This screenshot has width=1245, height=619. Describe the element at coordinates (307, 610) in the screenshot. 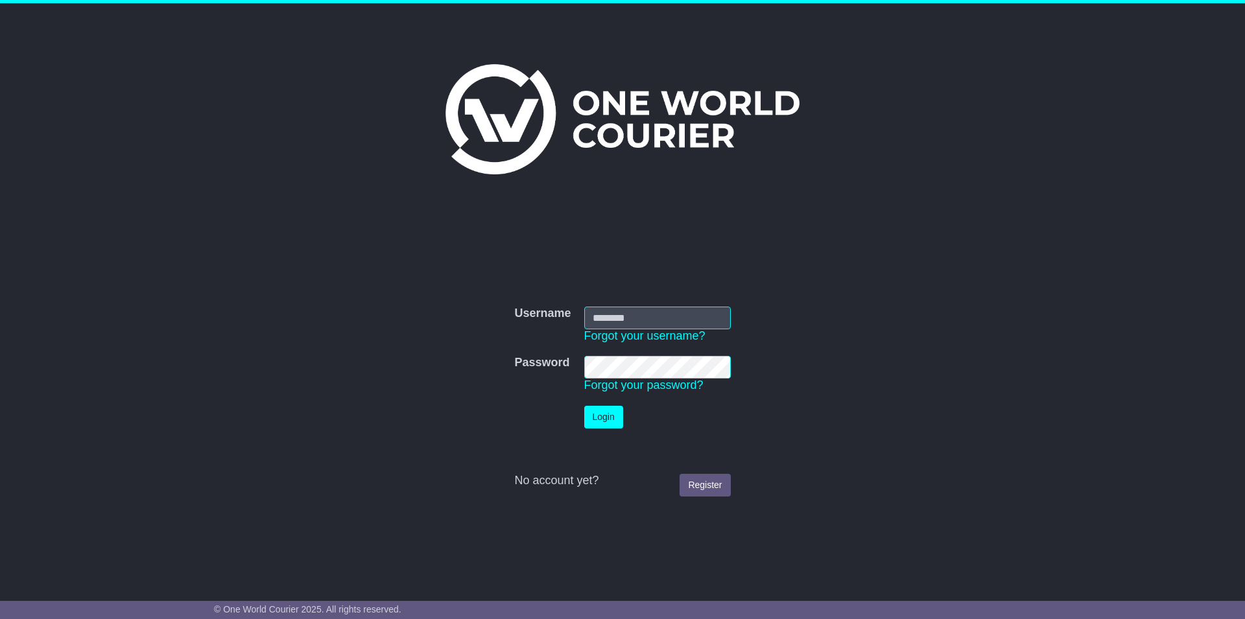

I see `span: © One World Courier 2025. All rights reserved.` at that location.